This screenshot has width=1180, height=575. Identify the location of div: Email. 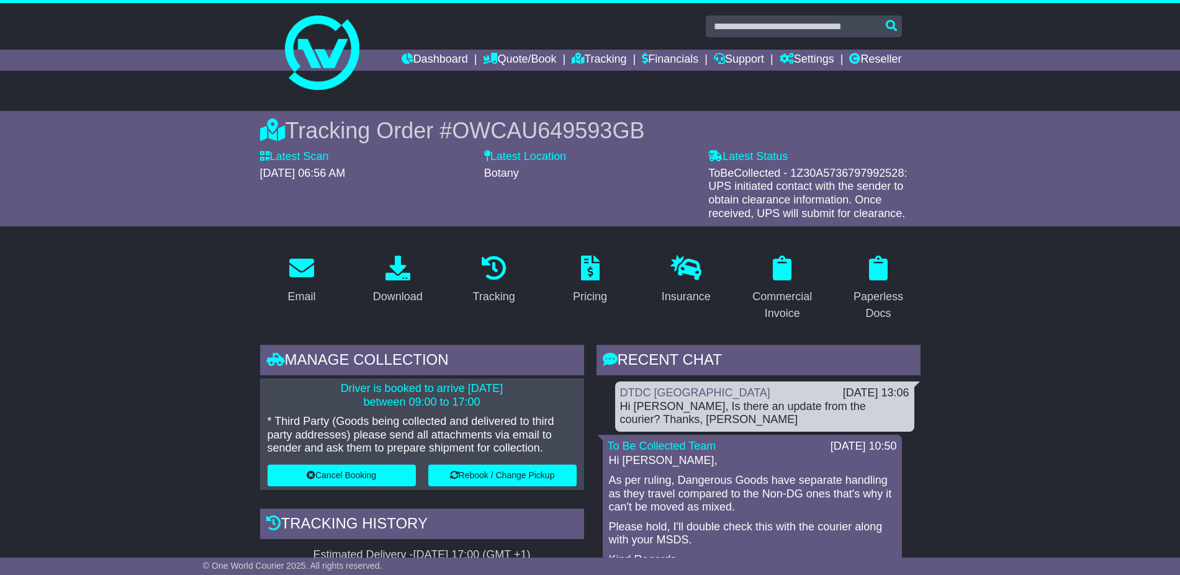
(301, 297).